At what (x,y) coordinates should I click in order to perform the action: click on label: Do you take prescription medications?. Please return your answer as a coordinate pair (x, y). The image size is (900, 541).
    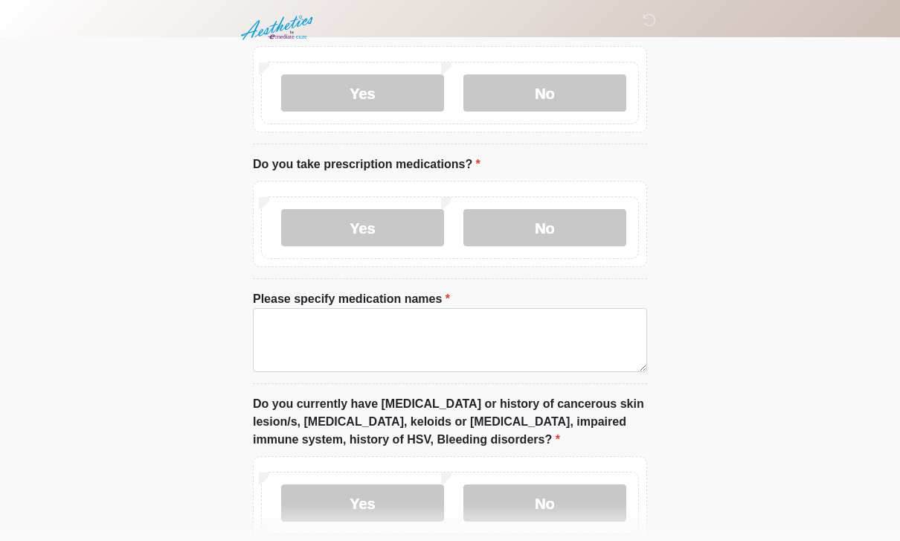
    Looking at the image, I should click on (367, 165).